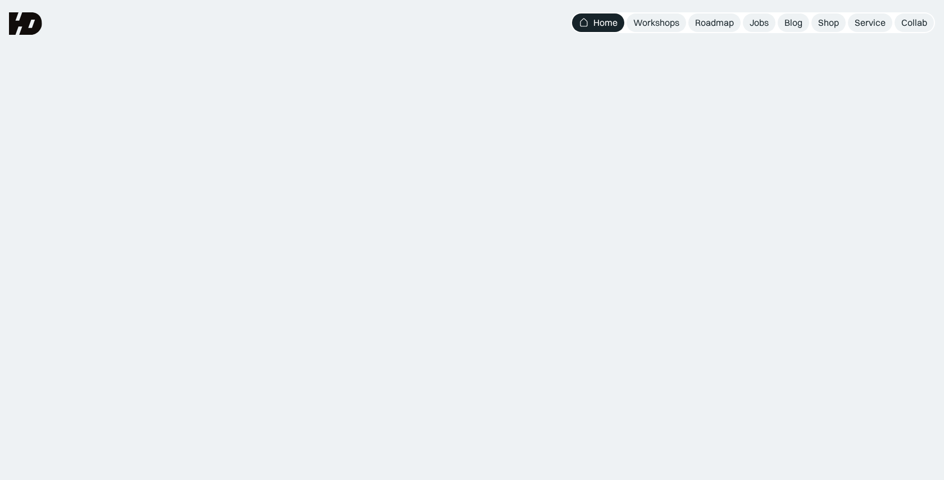 This screenshot has width=944, height=480. I want to click on a: Service, so click(870, 22).